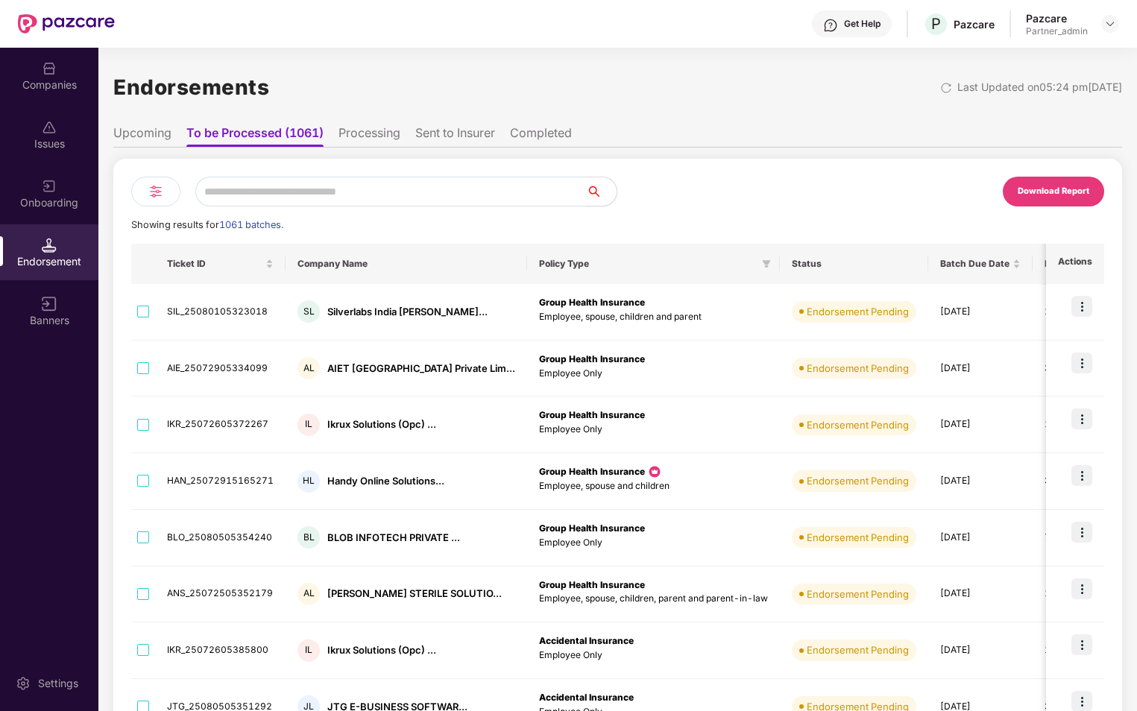 Image resolution: width=1137 pixels, height=711 pixels. Describe the element at coordinates (1070, 650) in the screenshot. I see `div: 10` at that location.